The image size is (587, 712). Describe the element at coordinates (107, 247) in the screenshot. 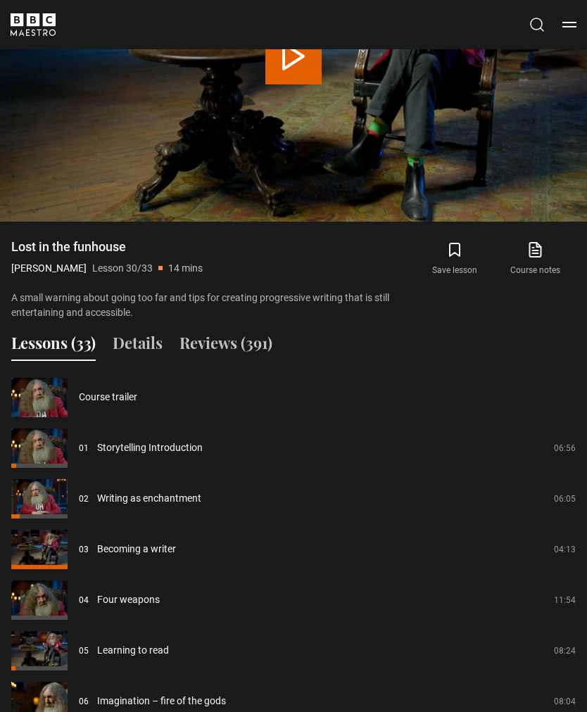

I see `h1: Lost in the funhouse` at that location.